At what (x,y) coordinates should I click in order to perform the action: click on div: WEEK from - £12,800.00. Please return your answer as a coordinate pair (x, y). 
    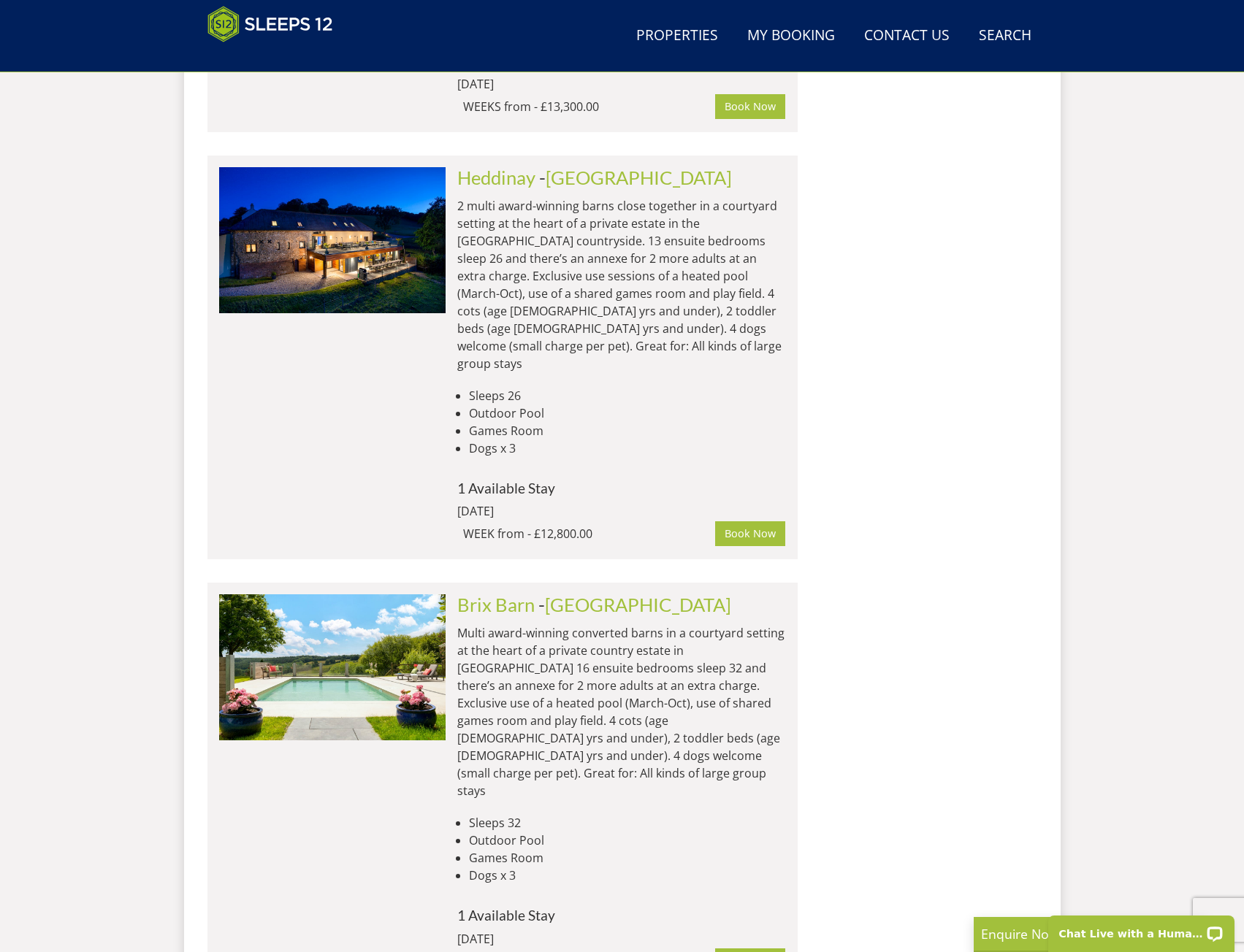
    Looking at the image, I should click on (589, 533).